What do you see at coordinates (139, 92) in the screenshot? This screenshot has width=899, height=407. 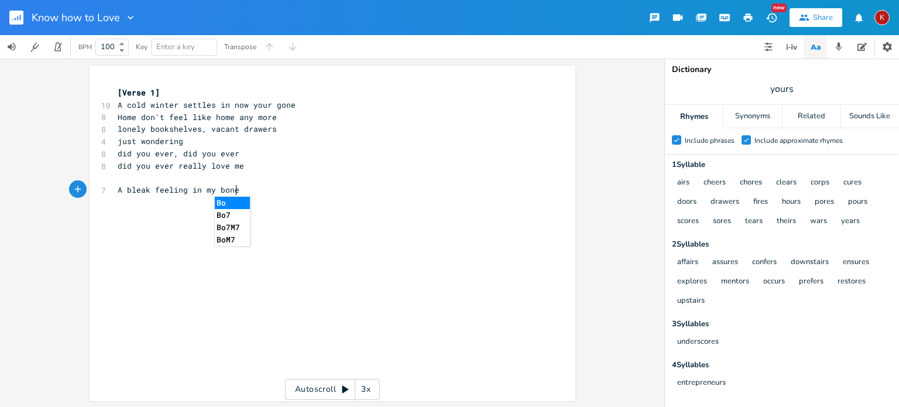 I see `span: [Verse 1]` at bounding box center [139, 92].